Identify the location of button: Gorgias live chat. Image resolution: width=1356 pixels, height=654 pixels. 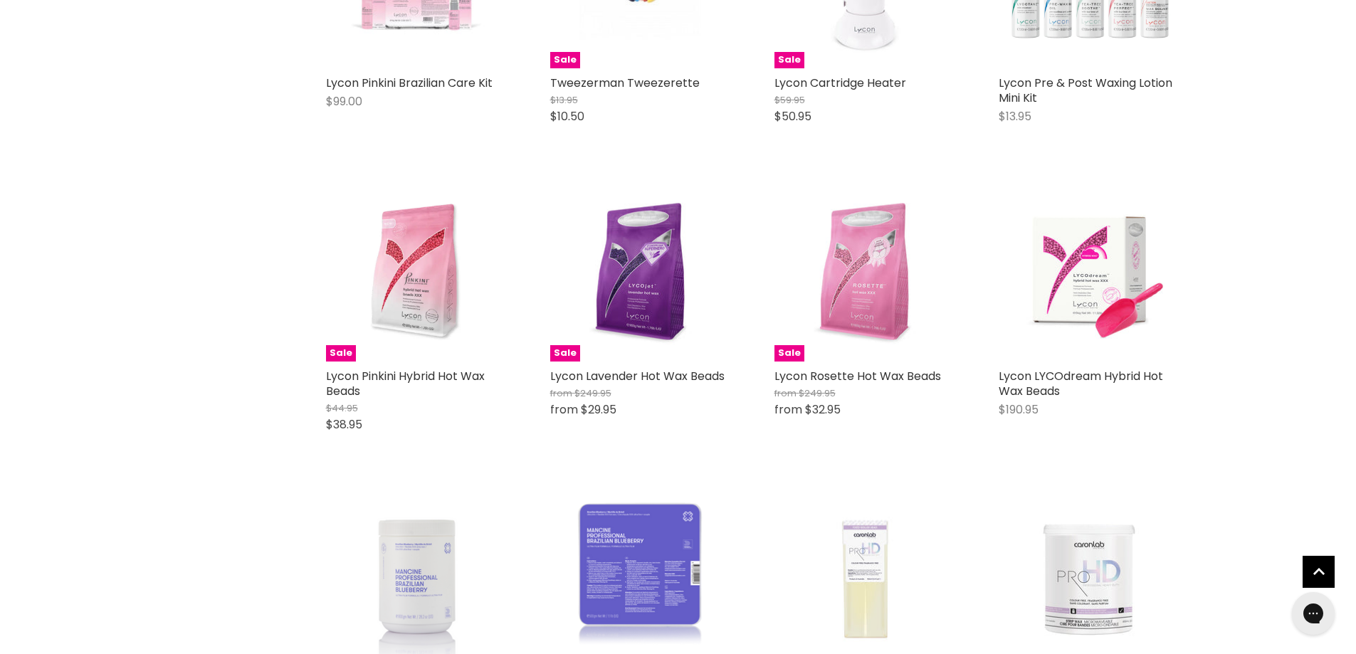
(28, 26).